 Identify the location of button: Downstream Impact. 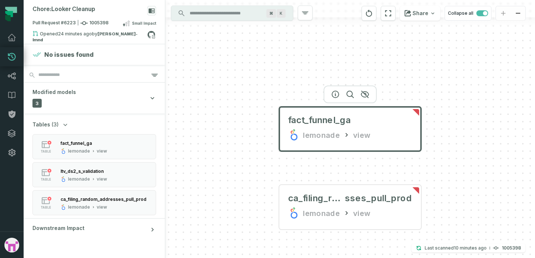
(94, 230).